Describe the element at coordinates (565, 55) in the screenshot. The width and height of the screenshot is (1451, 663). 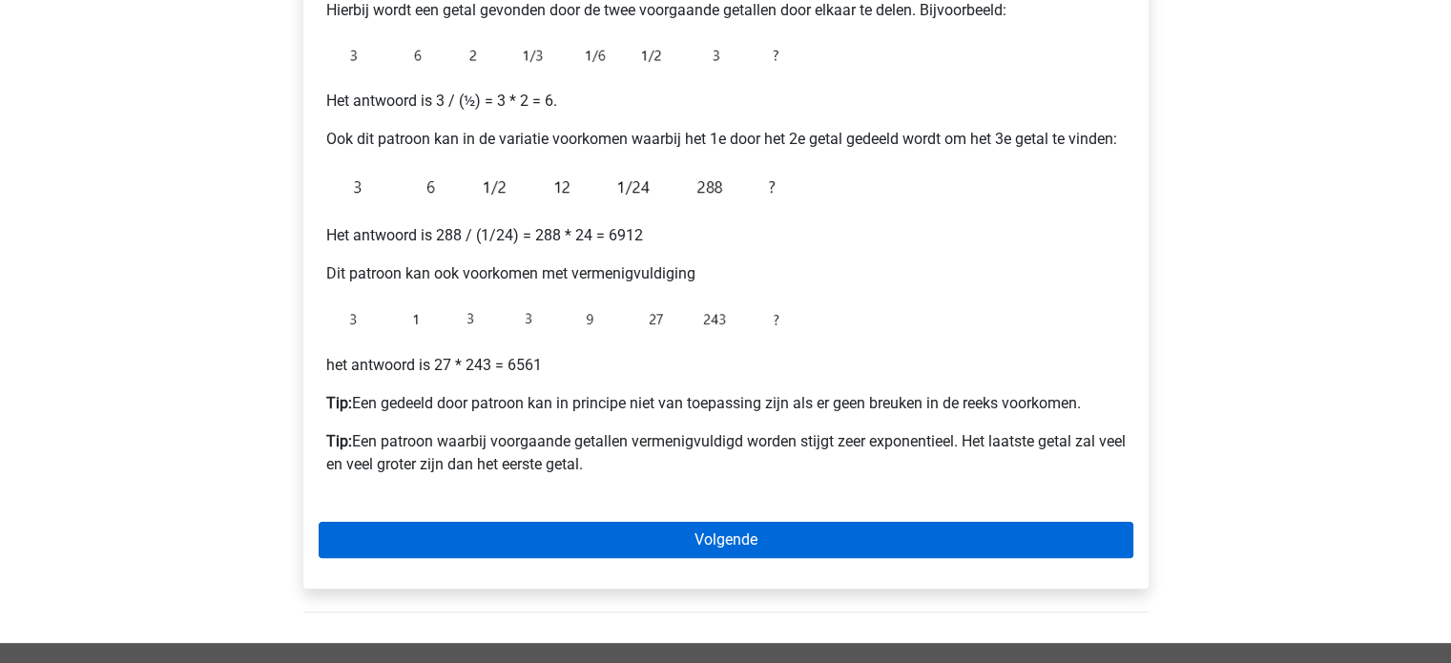
I see `img: Exceptions_example_2_1.png` at that location.